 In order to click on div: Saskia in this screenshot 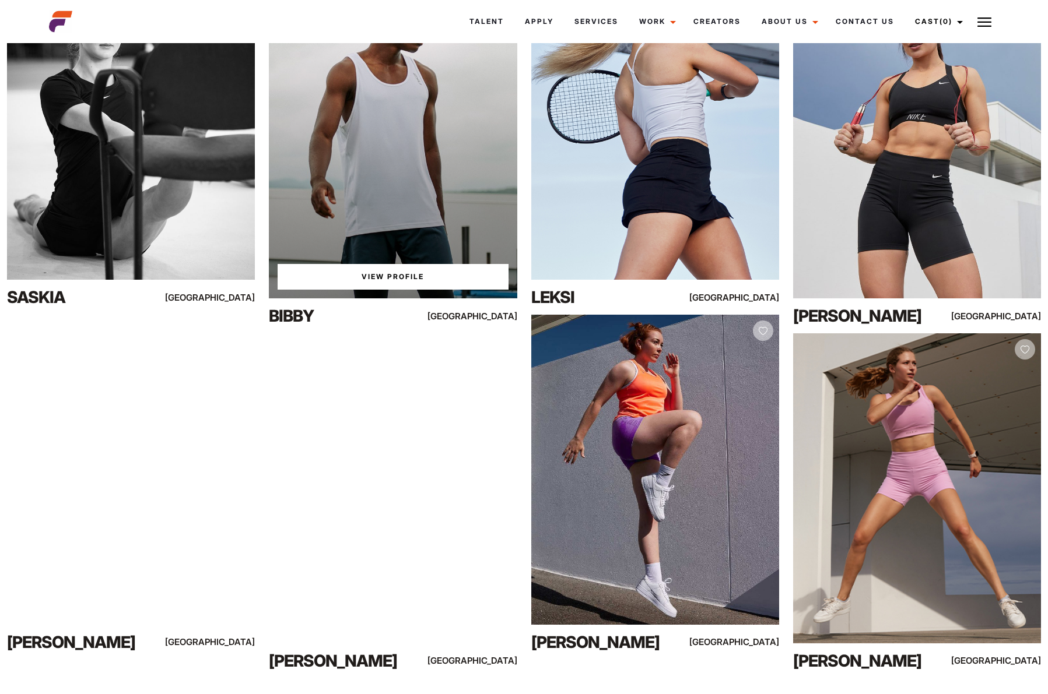, I will do `click(81, 297)`.